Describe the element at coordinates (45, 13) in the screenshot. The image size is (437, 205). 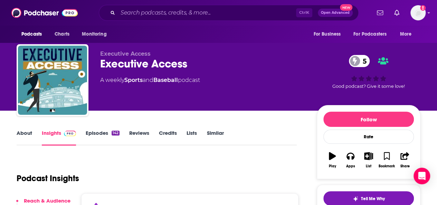
I see `img: Podchaser - Follow, Share and Rate Podcasts` at that location.